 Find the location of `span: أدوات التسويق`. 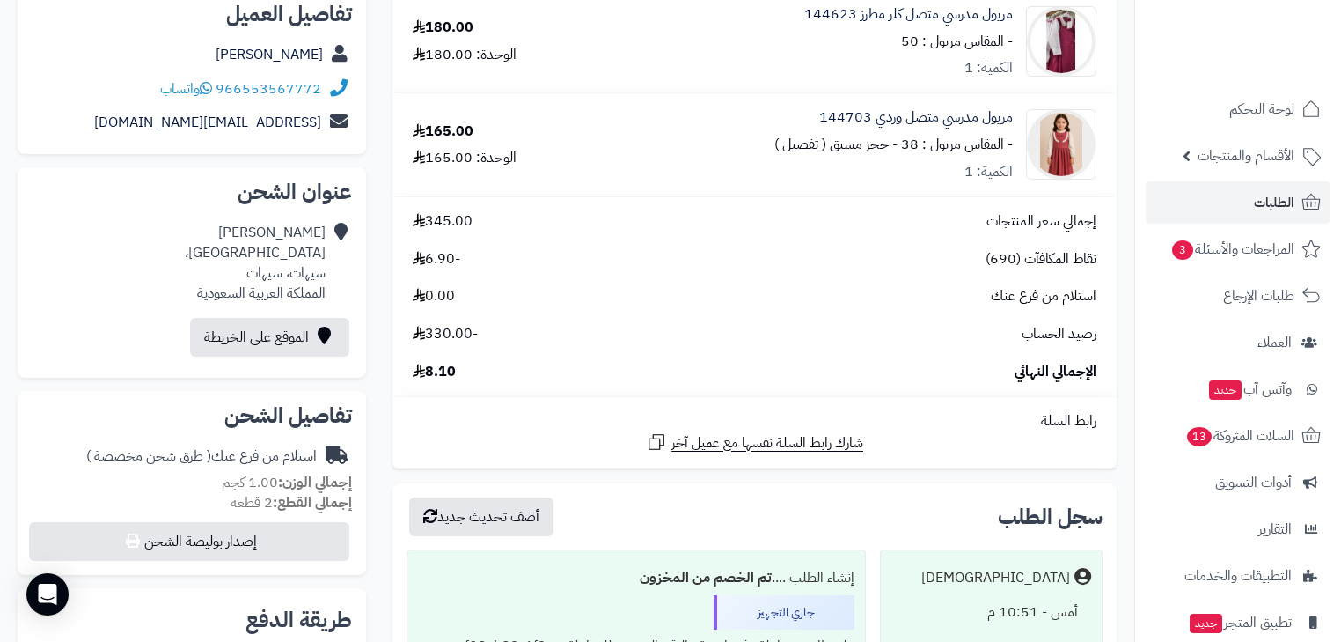

span: أدوات التسويق is located at coordinates (1253, 482).